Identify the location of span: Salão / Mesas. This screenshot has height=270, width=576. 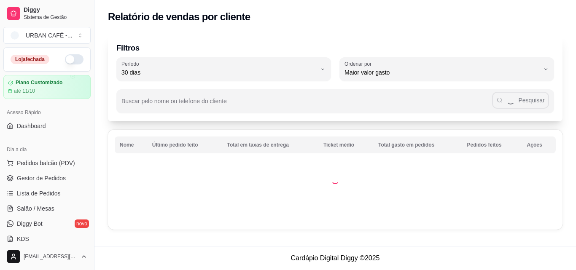
(35, 209).